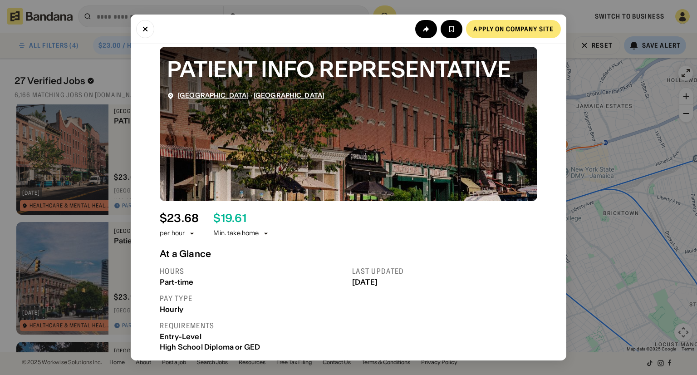 This screenshot has width=697, height=375. Describe the element at coordinates (230, 218) in the screenshot. I see `div: $ 19.61` at that location.